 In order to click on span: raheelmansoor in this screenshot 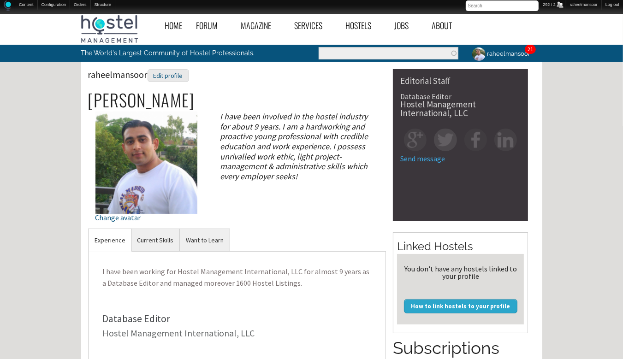, I will do `click(138, 74)`.